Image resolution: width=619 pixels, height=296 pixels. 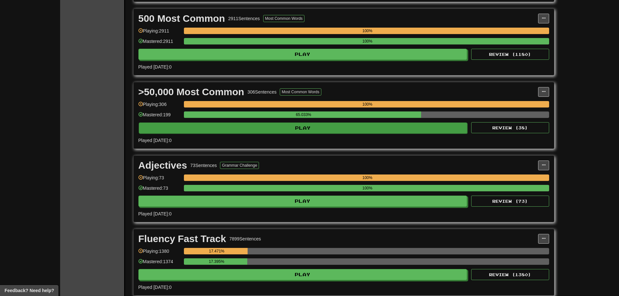 I want to click on div: 65.033%, so click(x=304, y=115).